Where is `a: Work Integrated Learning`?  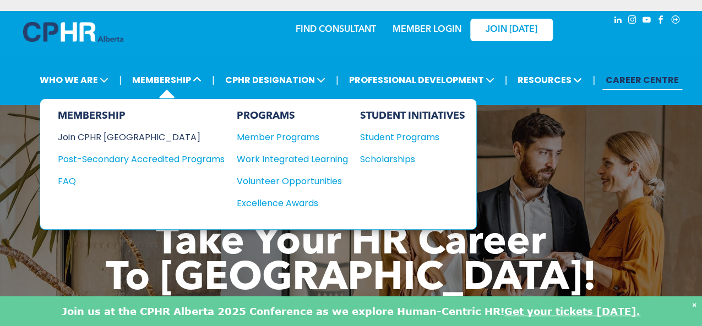
a: Work Integrated Learning is located at coordinates (292, 159).